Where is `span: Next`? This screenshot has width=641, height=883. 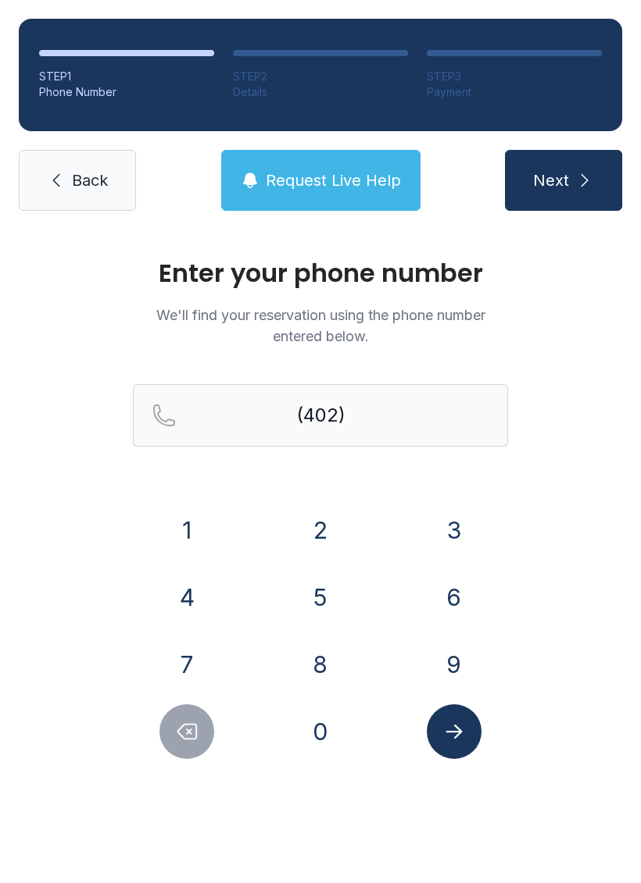 span: Next is located at coordinates (551, 180).